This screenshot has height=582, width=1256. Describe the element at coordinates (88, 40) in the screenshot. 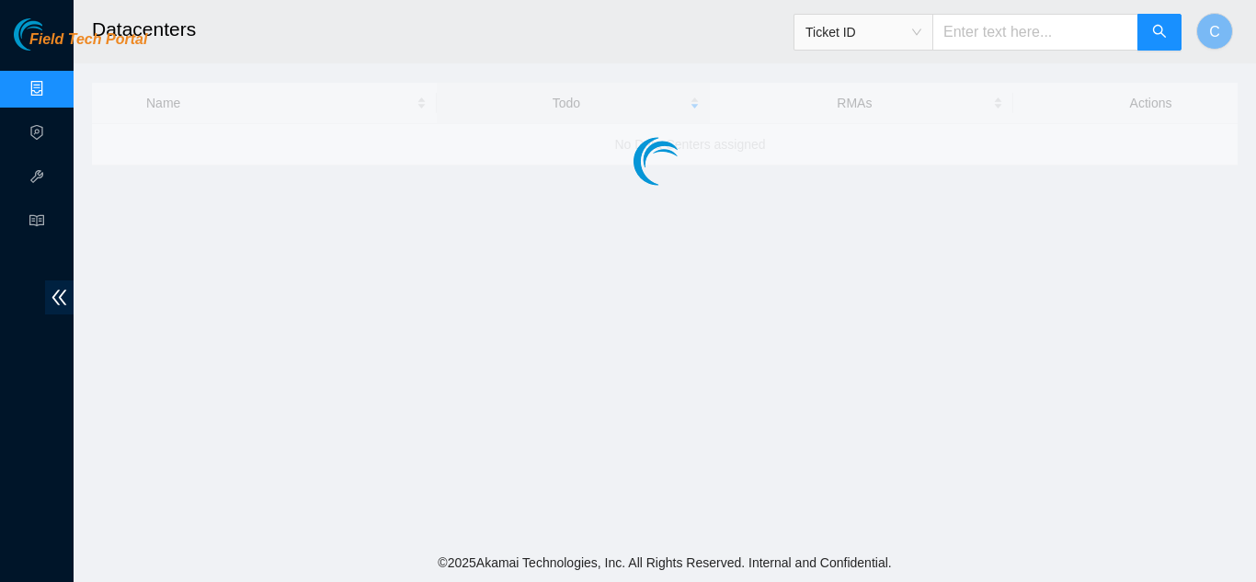

I see `span: Field Tech Portal` at that location.